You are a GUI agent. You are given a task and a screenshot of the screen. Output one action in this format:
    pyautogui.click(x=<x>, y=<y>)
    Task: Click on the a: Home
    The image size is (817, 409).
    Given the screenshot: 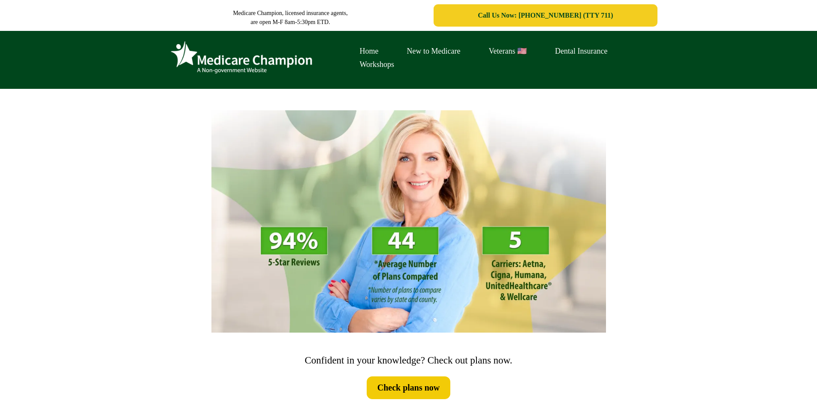 What is the action you would take?
    pyautogui.click(x=369, y=51)
    